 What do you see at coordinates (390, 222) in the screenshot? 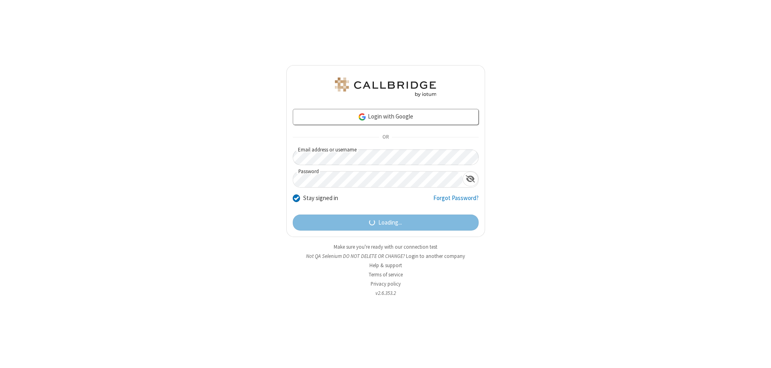
I see `span: Loading...` at bounding box center [390, 222].